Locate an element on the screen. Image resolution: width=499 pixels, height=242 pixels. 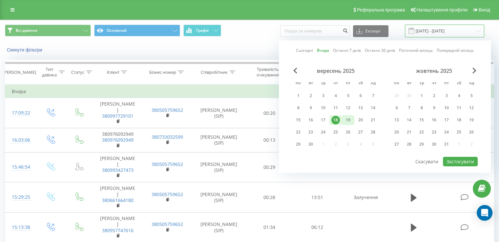
div: 7 is located at coordinates (373, 96).